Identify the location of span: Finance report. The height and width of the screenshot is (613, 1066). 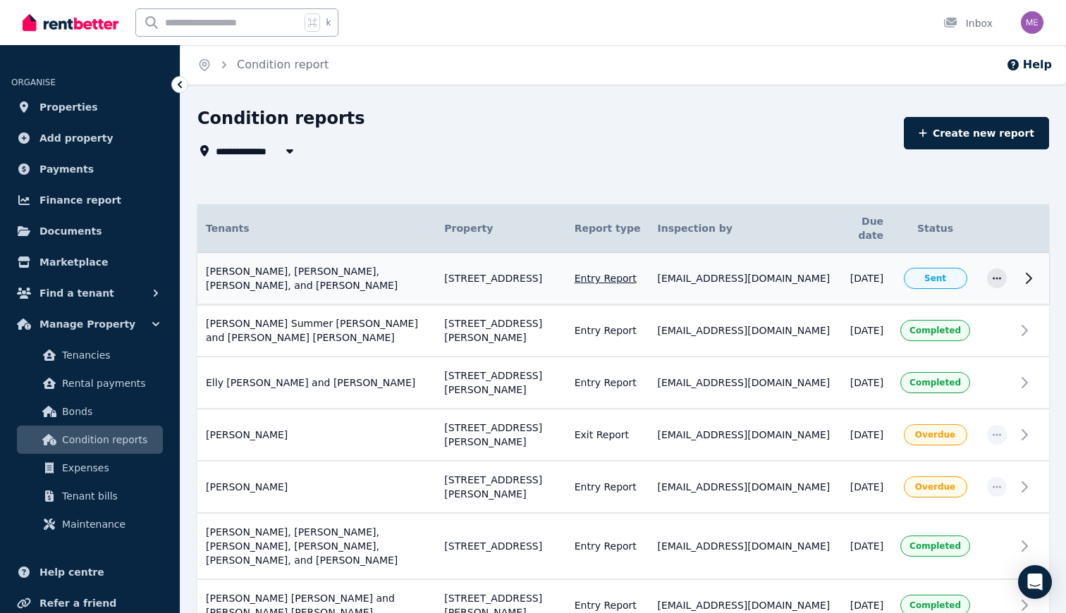
(80, 200).